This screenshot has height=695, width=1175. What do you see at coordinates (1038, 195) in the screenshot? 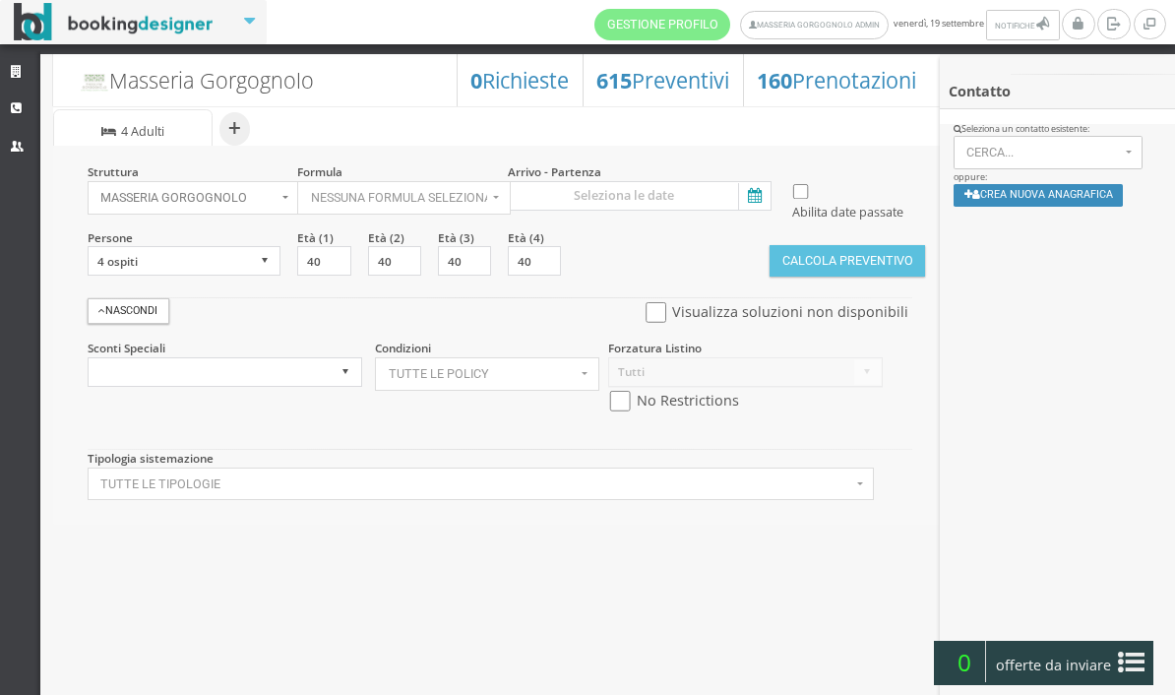
I see `button: Crea nuova anagrafica` at bounding box center [1038, 195].